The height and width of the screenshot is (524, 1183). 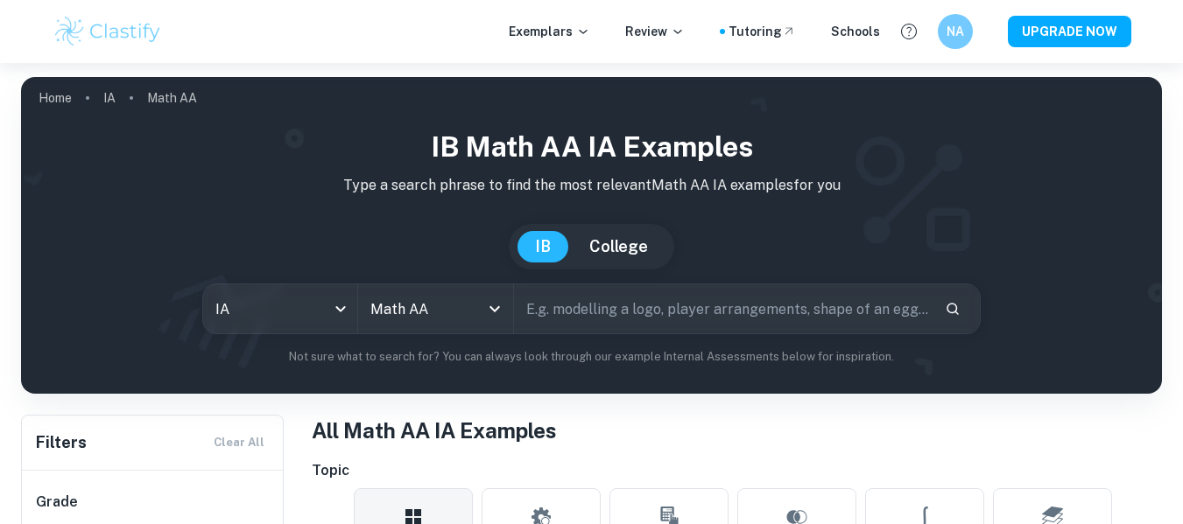 What do you see at coordinates (55, 98) in the screenshot?
I see `a: Home` at bounding box center [55, 98].